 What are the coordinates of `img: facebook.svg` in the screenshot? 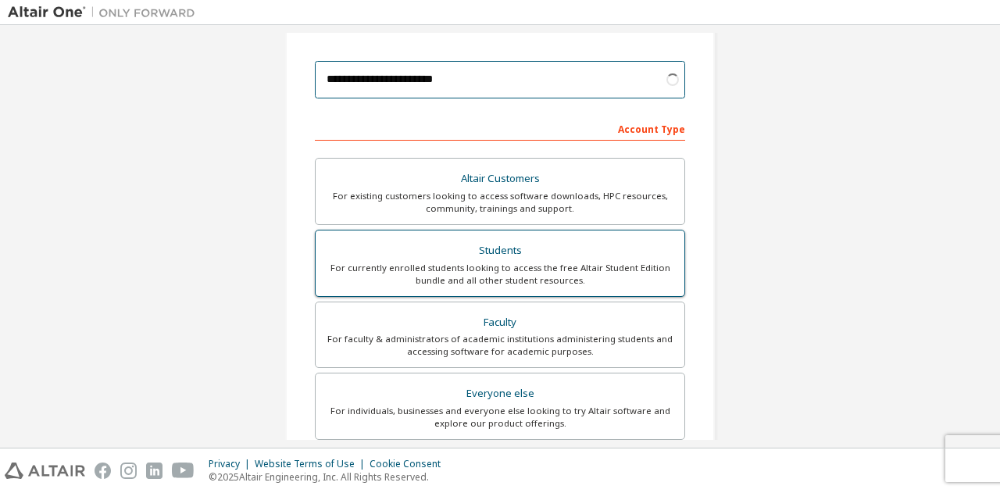 It's located at (102, 471).